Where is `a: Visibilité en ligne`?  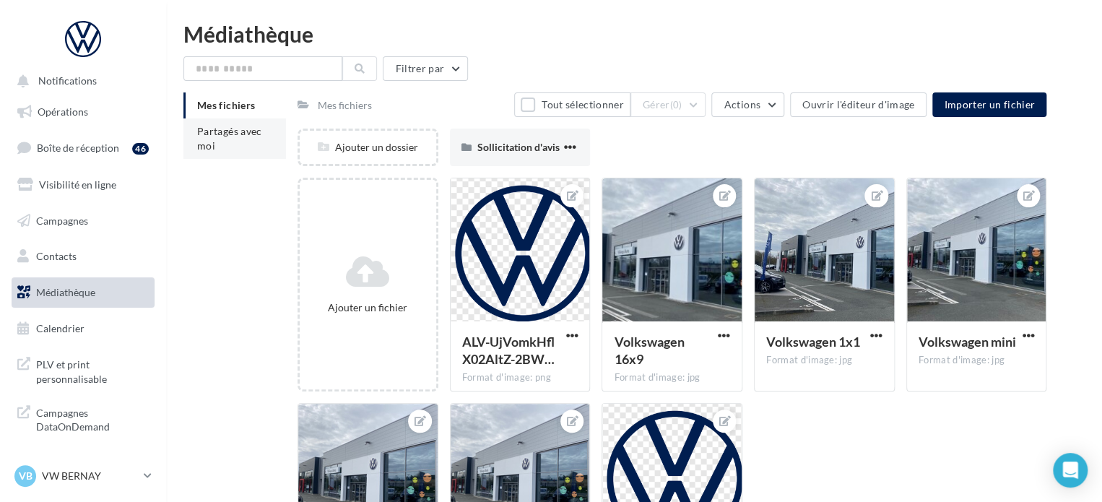 a: Visibilité en ligne is located at coordinates (83, 185).